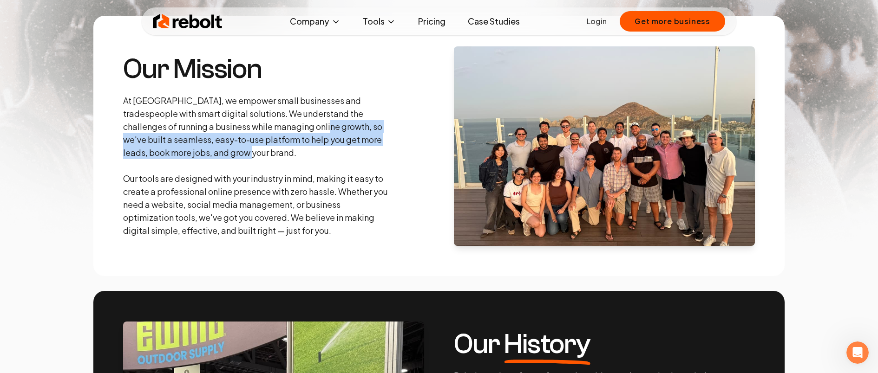 The height and width of the screenshot is (373, 878). What do you see at coordinates (588, 345) in the screenshot?
I see `h3: Our` at bounding box center [588, 345].